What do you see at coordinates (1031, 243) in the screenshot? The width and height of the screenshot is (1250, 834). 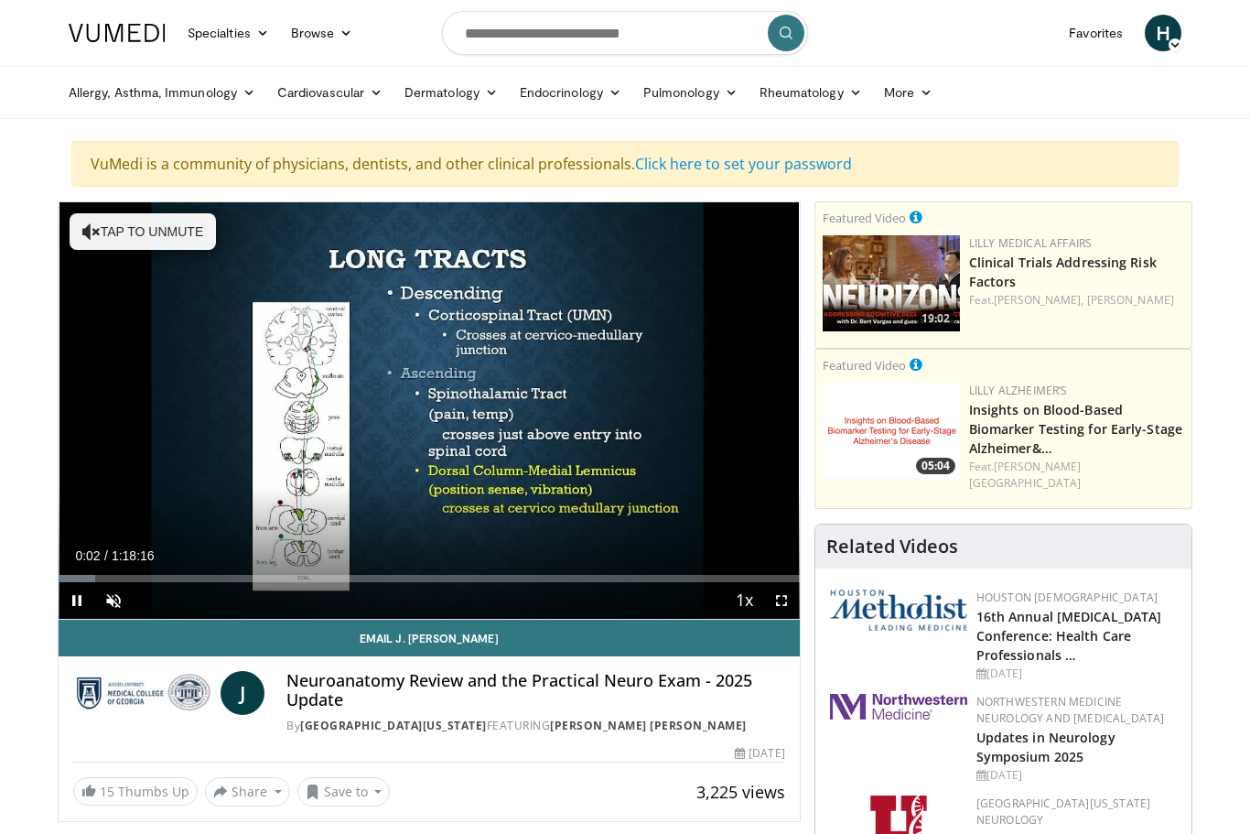 I see `a: Lilly Medical Affairs` at bounding box center [1031, 243].